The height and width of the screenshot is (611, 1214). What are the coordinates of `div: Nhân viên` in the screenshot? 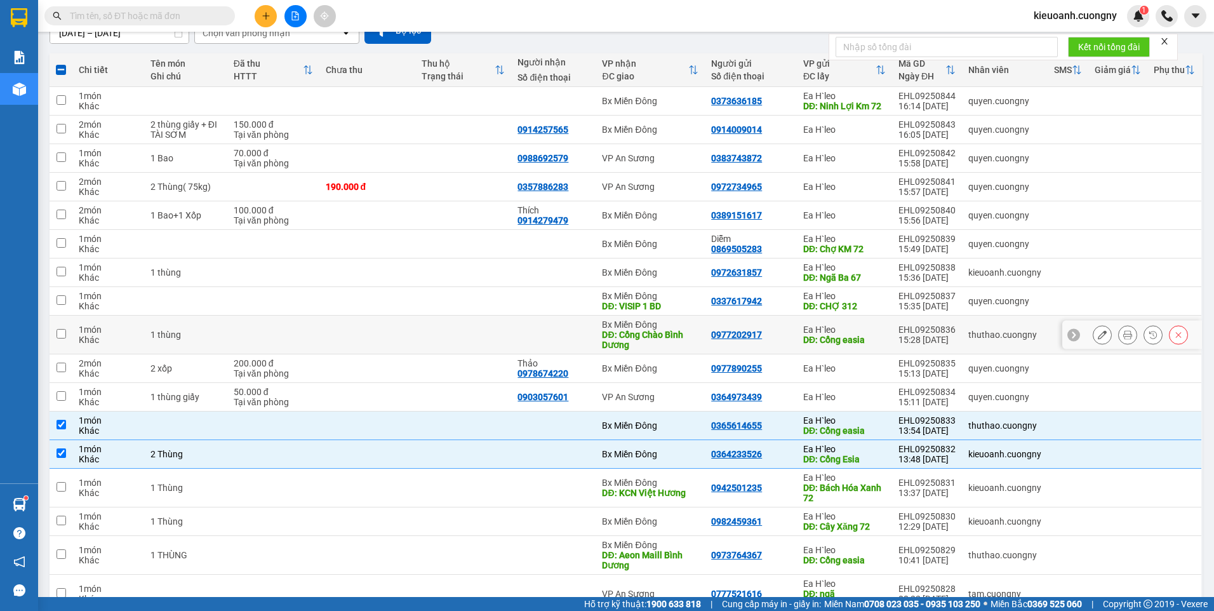 It's located at (1004, 70).